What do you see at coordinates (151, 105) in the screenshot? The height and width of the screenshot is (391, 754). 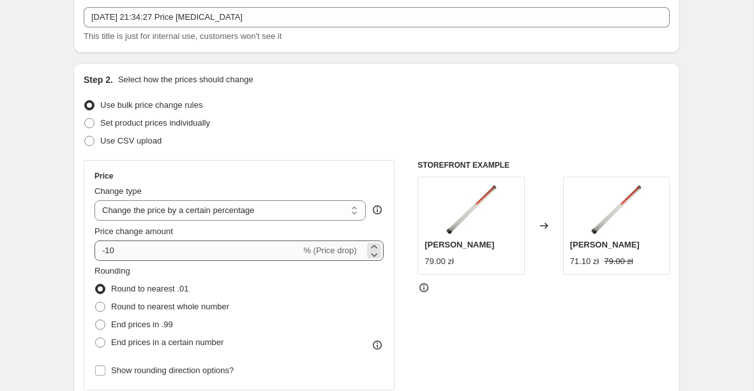 I see `span: Use bulk price change rules` at bounding box center [151, 105].